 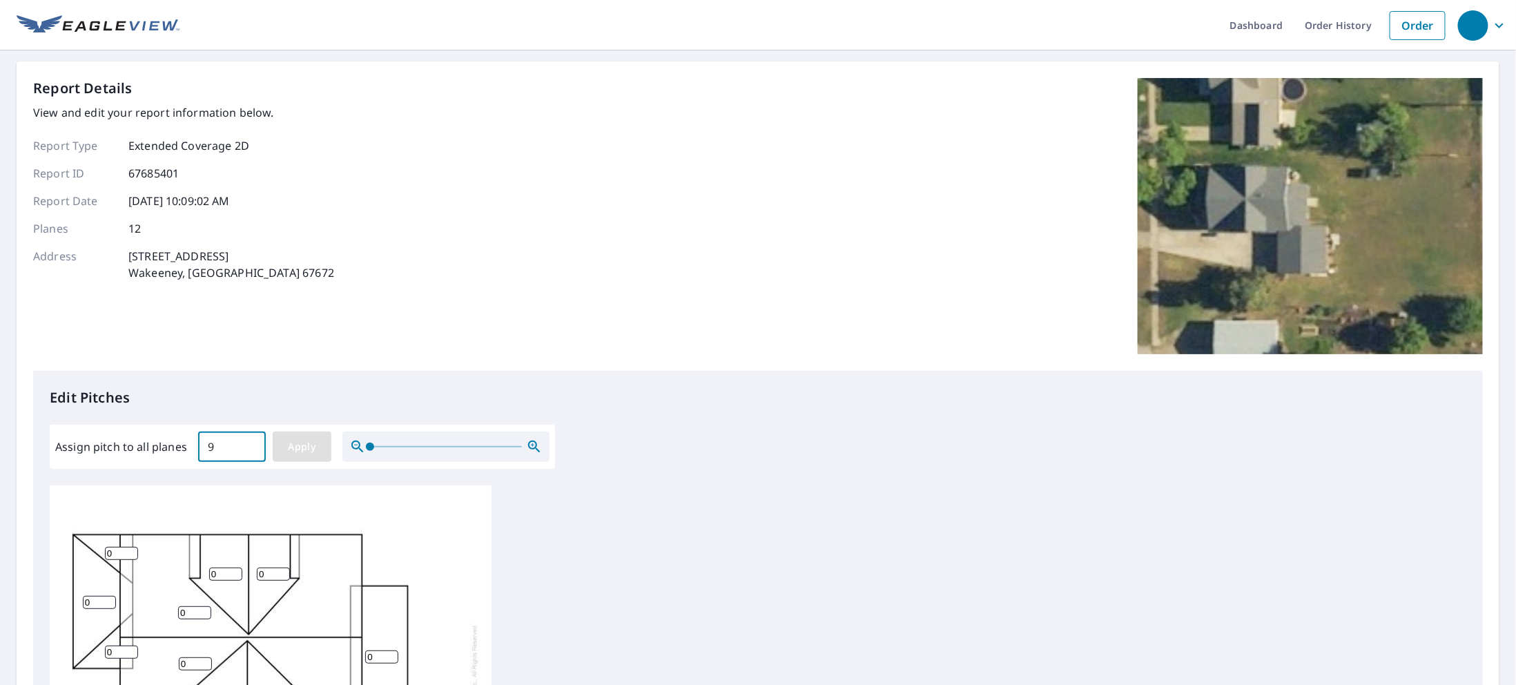 I want to click on p: Report Details, so click(x=83, y=88).